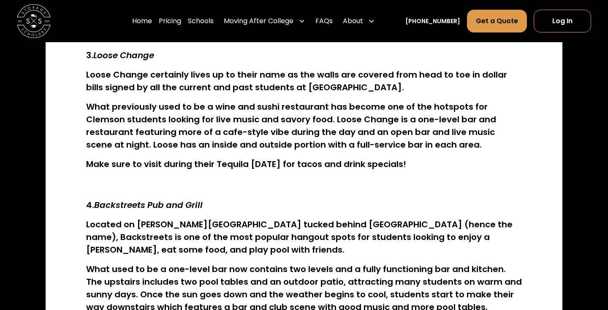 Image resolution: width=608 pixels, height=310 pixels. What do you see at coordinates (34, 21) in the screenshot?
I see `a: home` at bounding box center [34, 21].